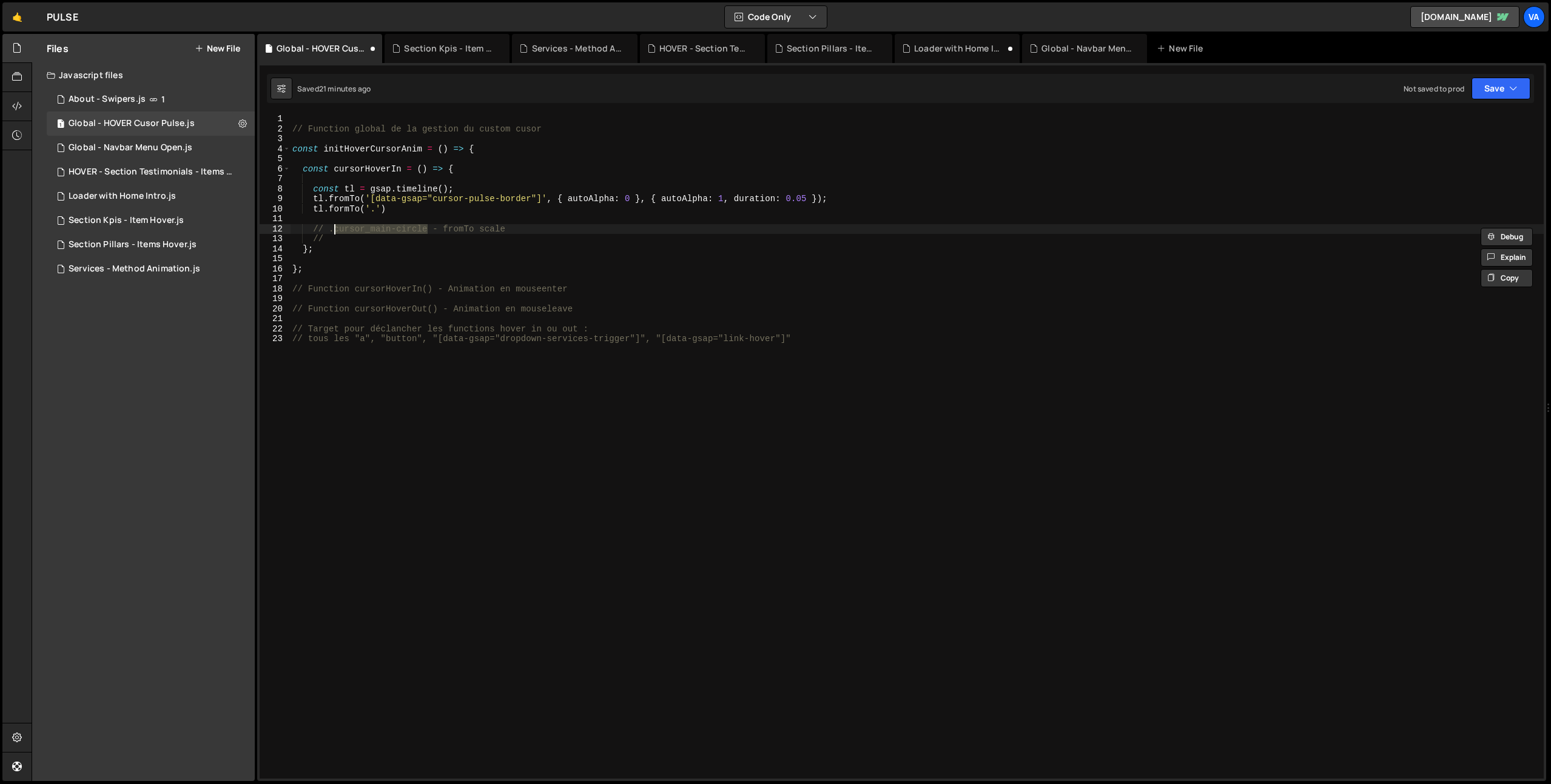 This screenshot has height=784, width=1551. What do you see at coordinates (274, 139) in the screenshot?
I see `div: 3` at bounding box center [274, 139].